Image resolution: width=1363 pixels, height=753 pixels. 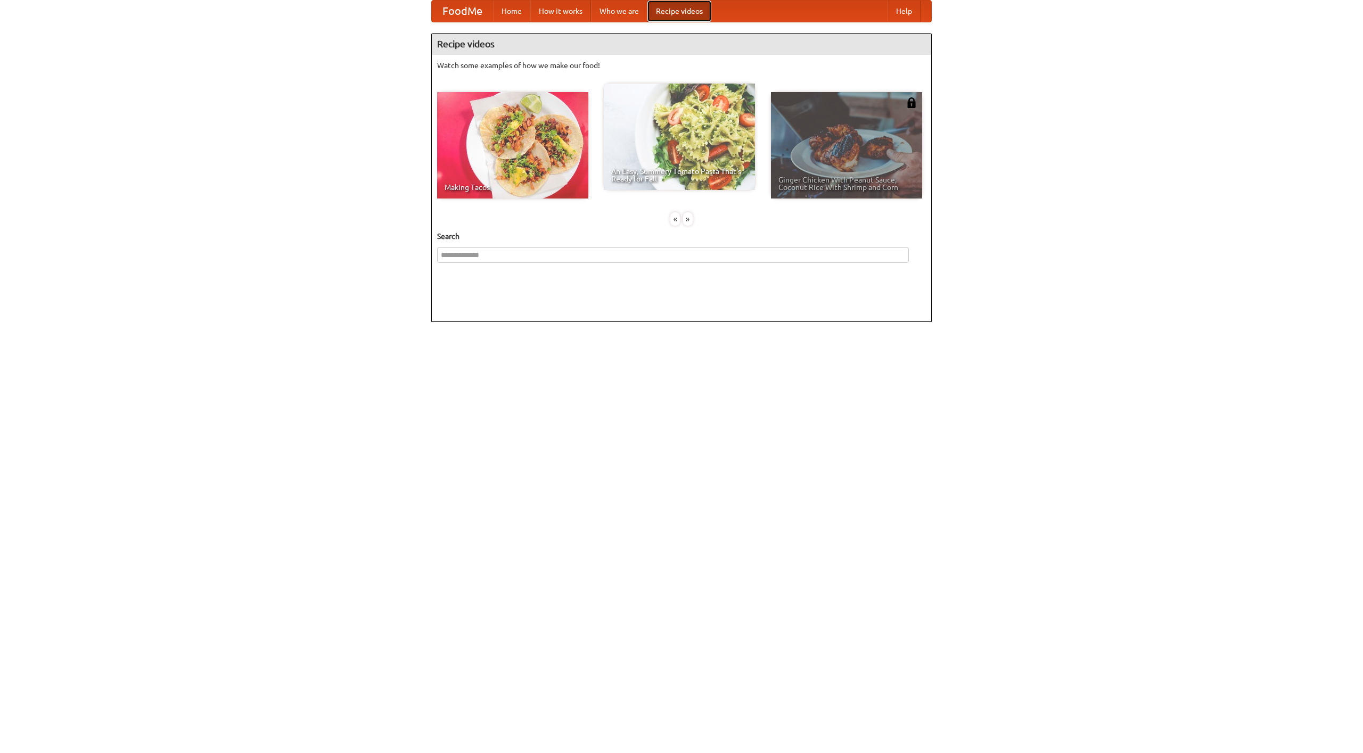 What do you see at coordinates (679, 11) in the screenshot?
I see `a: Recipe videos` at bounding box center [679, 11].